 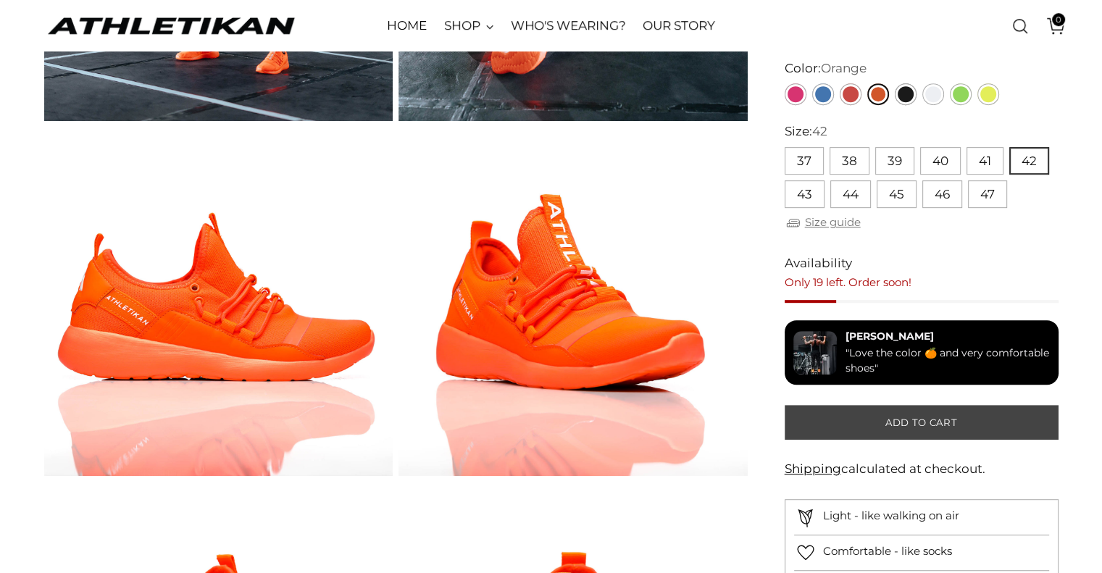 I want to click on a: Black, so click(x=906, y=95).